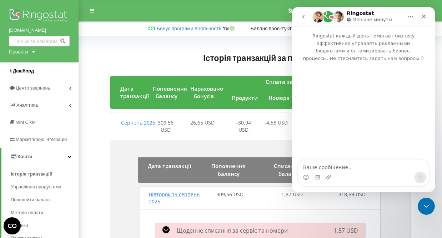  Describe the element at coordinates (25, 156) in the screenshot. I see `span: Кошти` at that location.